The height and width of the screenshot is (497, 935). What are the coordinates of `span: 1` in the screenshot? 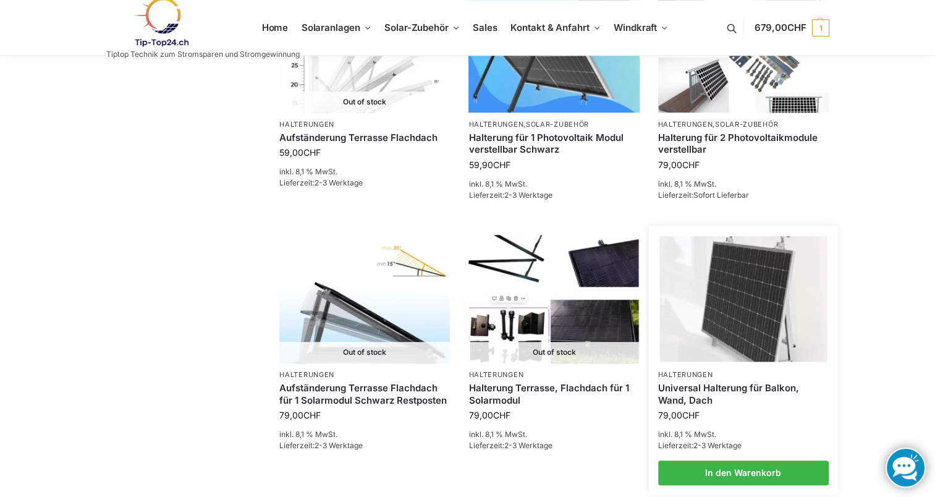 It's located at (820, 28).